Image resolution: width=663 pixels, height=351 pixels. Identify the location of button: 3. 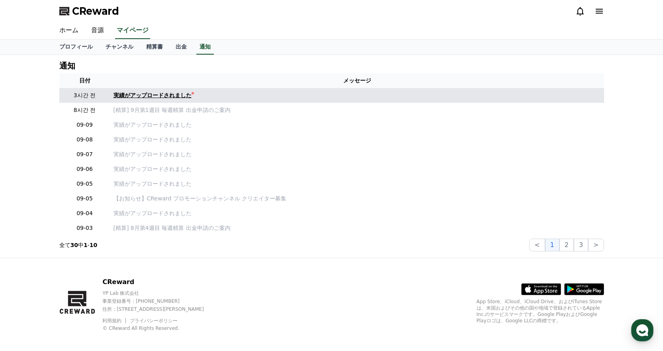
(581, 245).